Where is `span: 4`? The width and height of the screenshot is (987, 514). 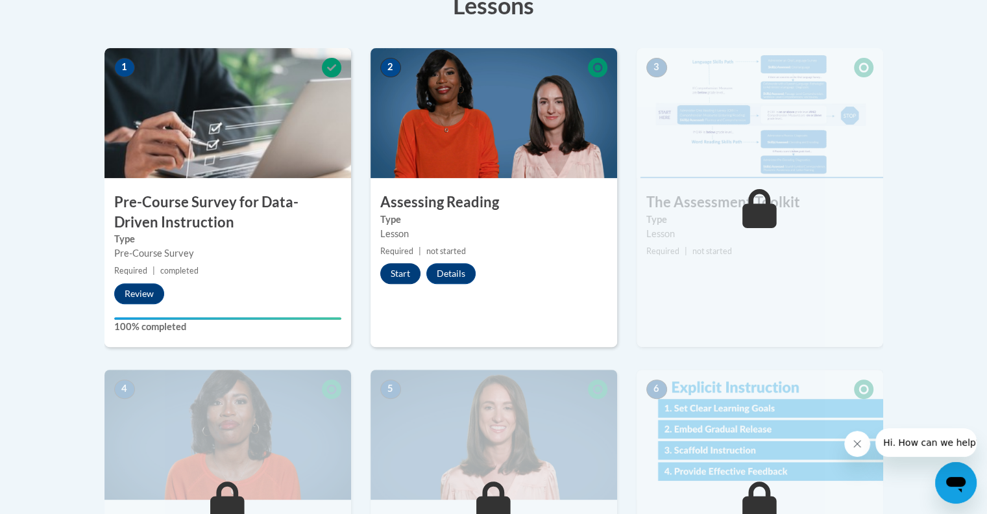 span: 4 is located at coordinates (125, 389).